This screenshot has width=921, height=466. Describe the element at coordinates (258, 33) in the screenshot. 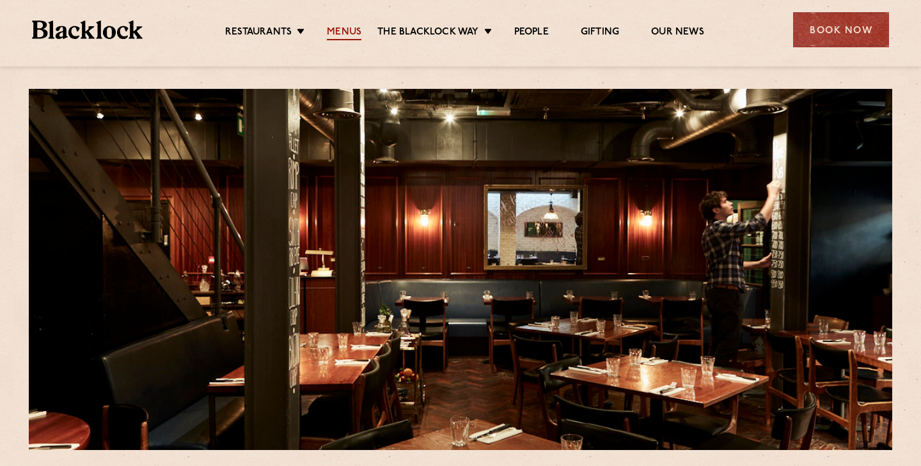

I see `a: Restaurants` at that location.